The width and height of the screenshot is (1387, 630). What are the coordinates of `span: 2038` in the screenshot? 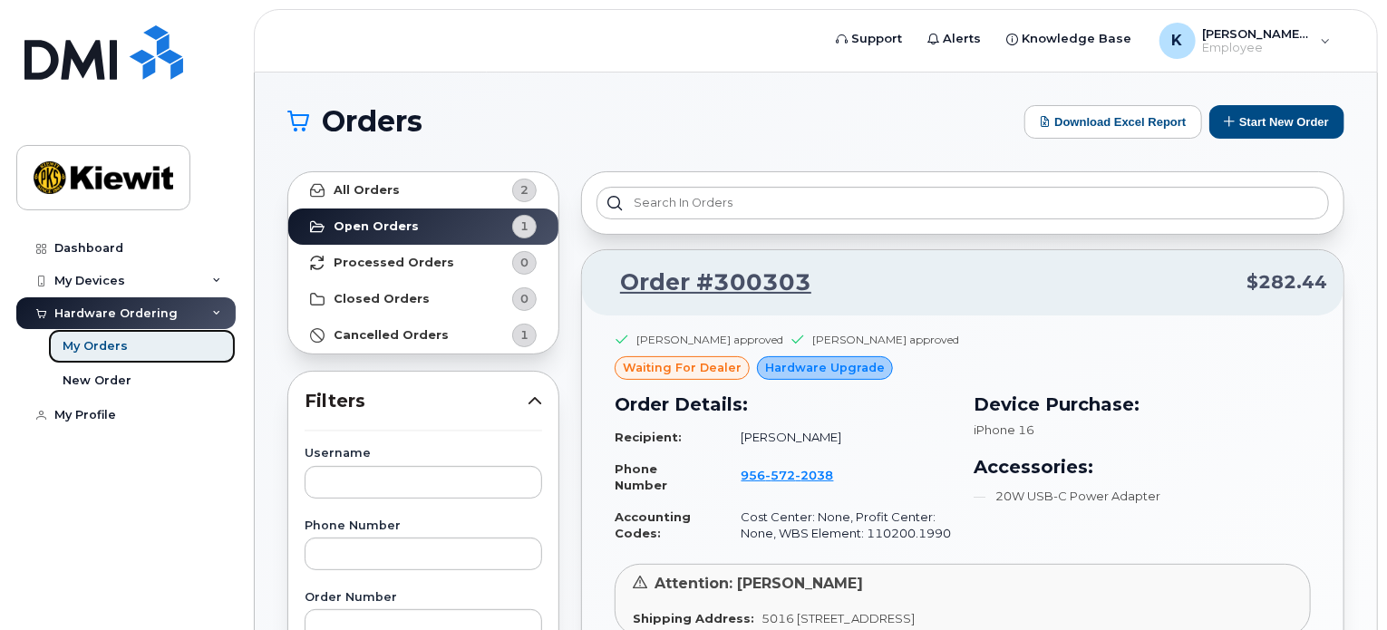 It's located at (815, 475).